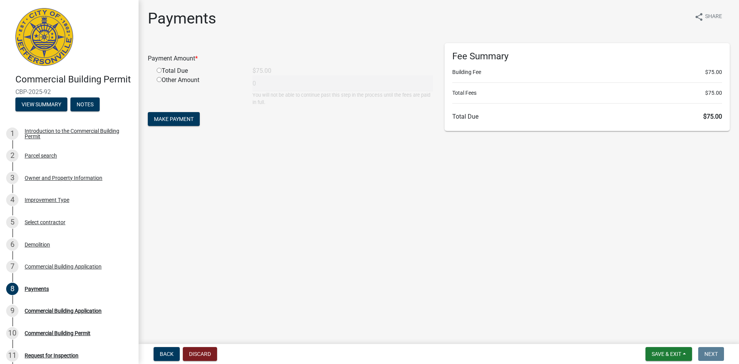  What do you see at coordinates (12, 134) in the screenshot?
I see `div: 1` at bounding box center [12, 134].